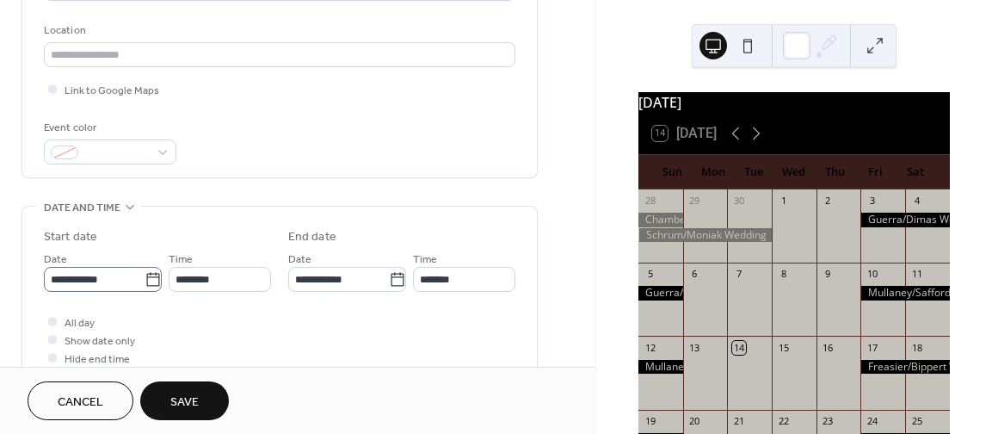 The width and height of the screenshot is (992, 434). What do you see at coordinates (661, 219) in the screenshot?
I see `div: Chambers/Prochnow Wedding` at bounding box center [661, 219].